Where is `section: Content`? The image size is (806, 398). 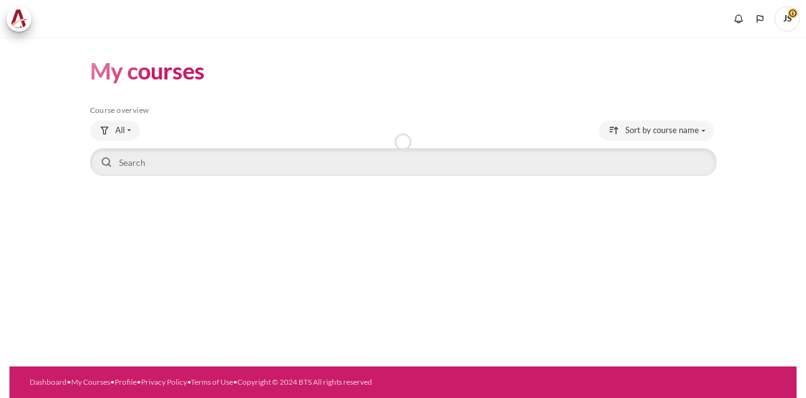 section: Content is located at coordinates (403, 117).